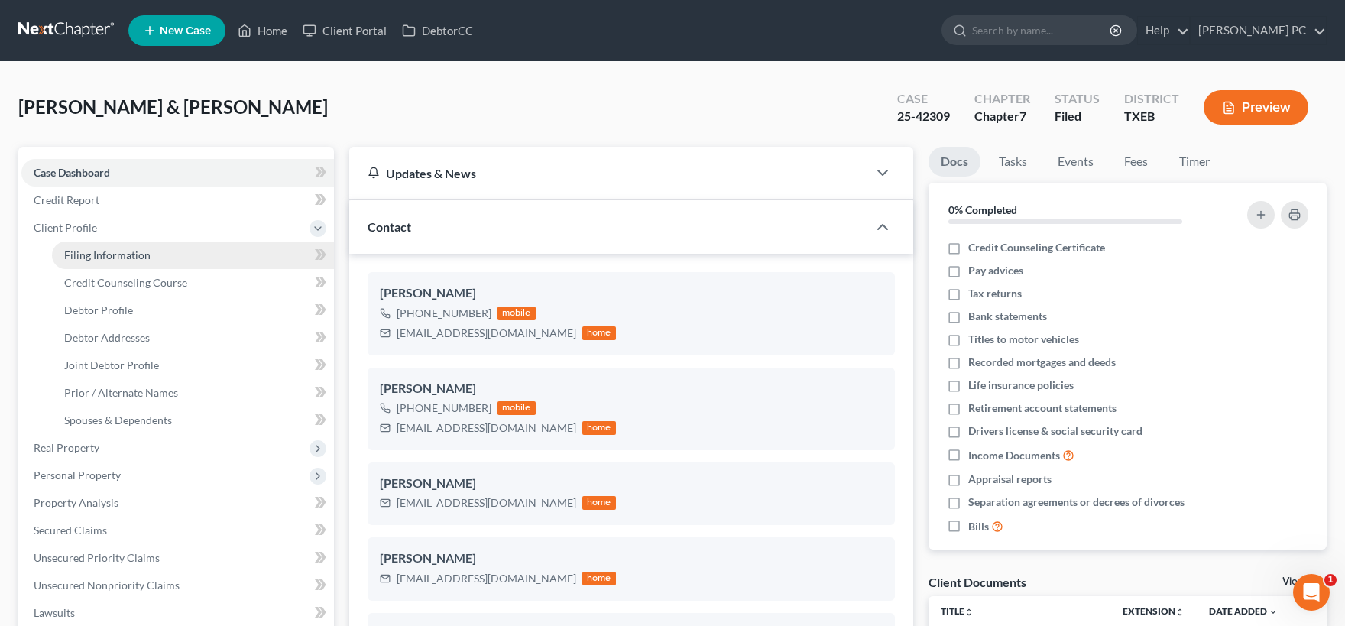 The width and height of the screenshot is (1345, 626). Describe the element at coordinates (1302, 582) in the screenshot. I see `a: View All` at that location.